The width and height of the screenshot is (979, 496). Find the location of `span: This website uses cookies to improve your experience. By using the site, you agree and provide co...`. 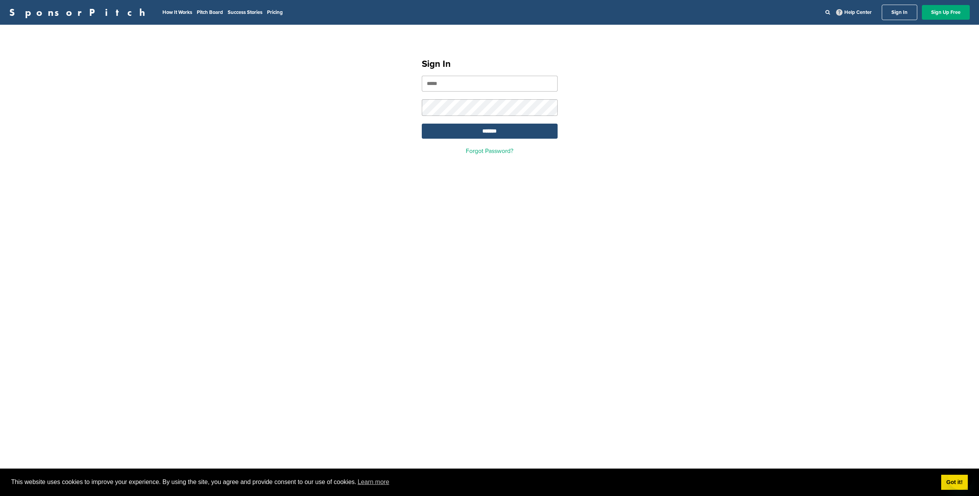

span: This website uses cookies to improve your experience. By using the site, you agree and provide co... is located at coordinates (473, 482).